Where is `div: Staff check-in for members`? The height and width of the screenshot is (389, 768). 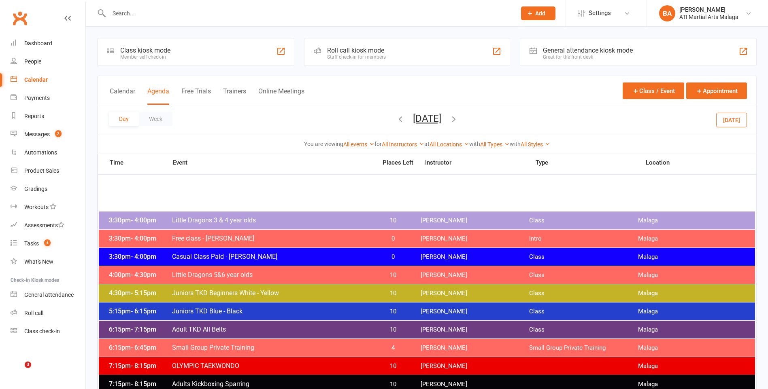
div: Staff check-in for members is located at coordinates (356, 57).